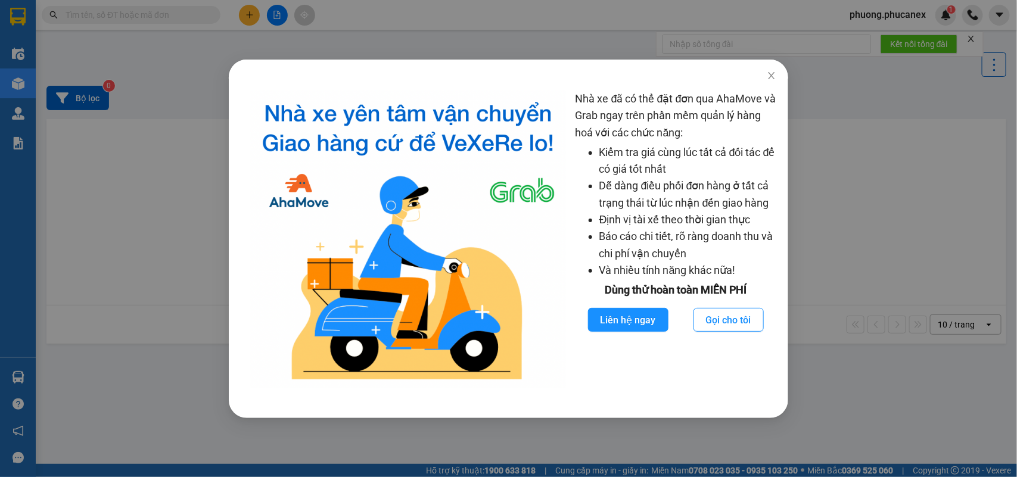  What do you see at coordinates (687, 245) in the screenshot?
I see `li: Báo cáo chi tiết, rõ ràng doanh thu và chi phí vận chuyển` at bounding box center [687, 245].